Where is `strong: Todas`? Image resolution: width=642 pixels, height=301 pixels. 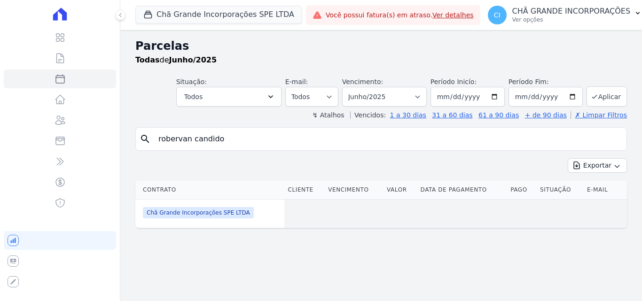 strong: Todas is located at coordinates (148, 60).